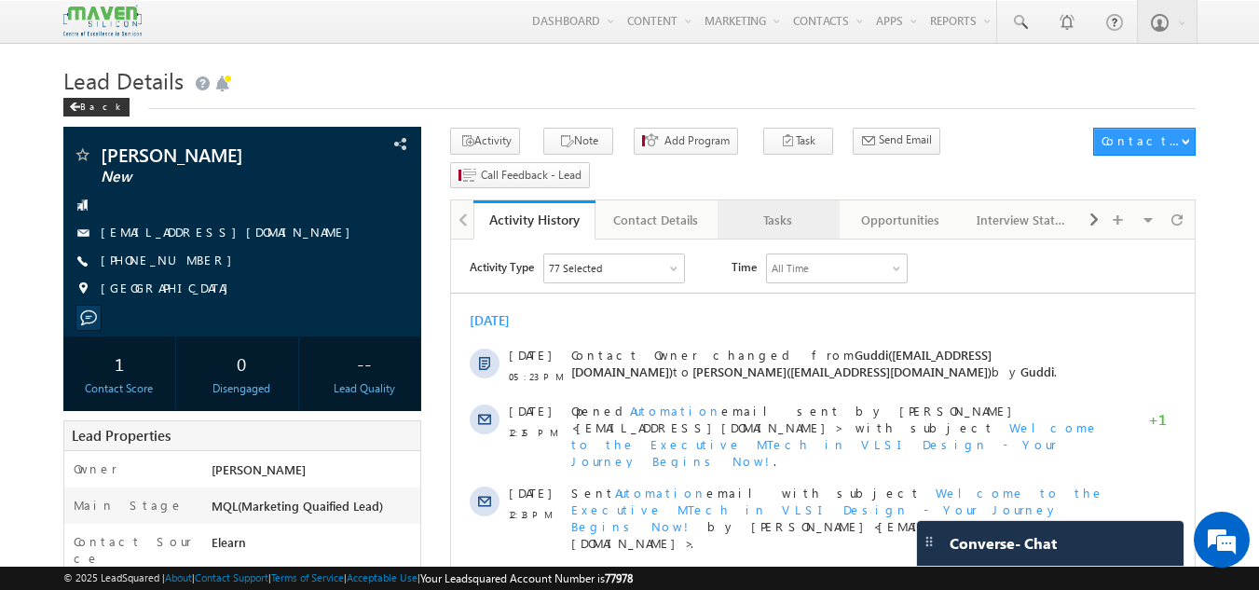 The height and width of the screenshot is (590, 1259). What do you see at coordinates (327, 334) in the screenshot?
I see `span: details` at bounding box center [327, 334].